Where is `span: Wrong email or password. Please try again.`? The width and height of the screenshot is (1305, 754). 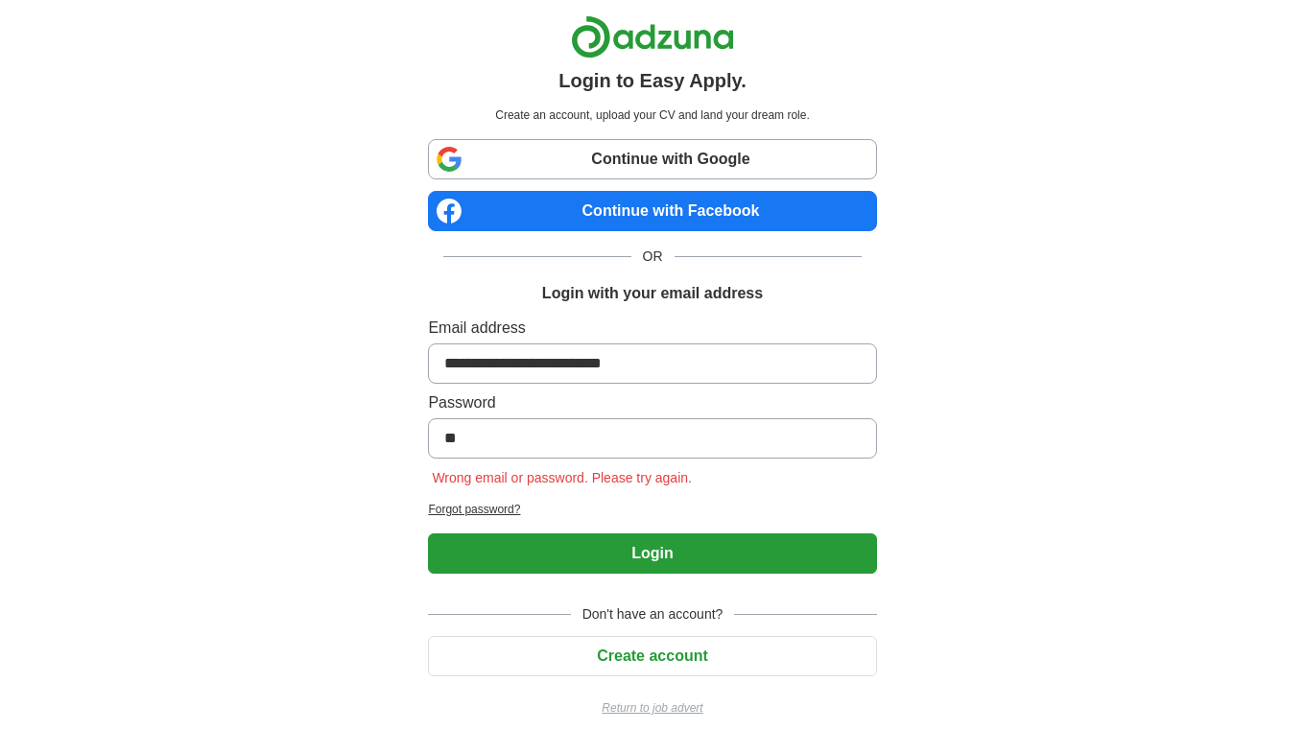
span: Wrong email or password. Please try again. is located at coordinates (561, 478).